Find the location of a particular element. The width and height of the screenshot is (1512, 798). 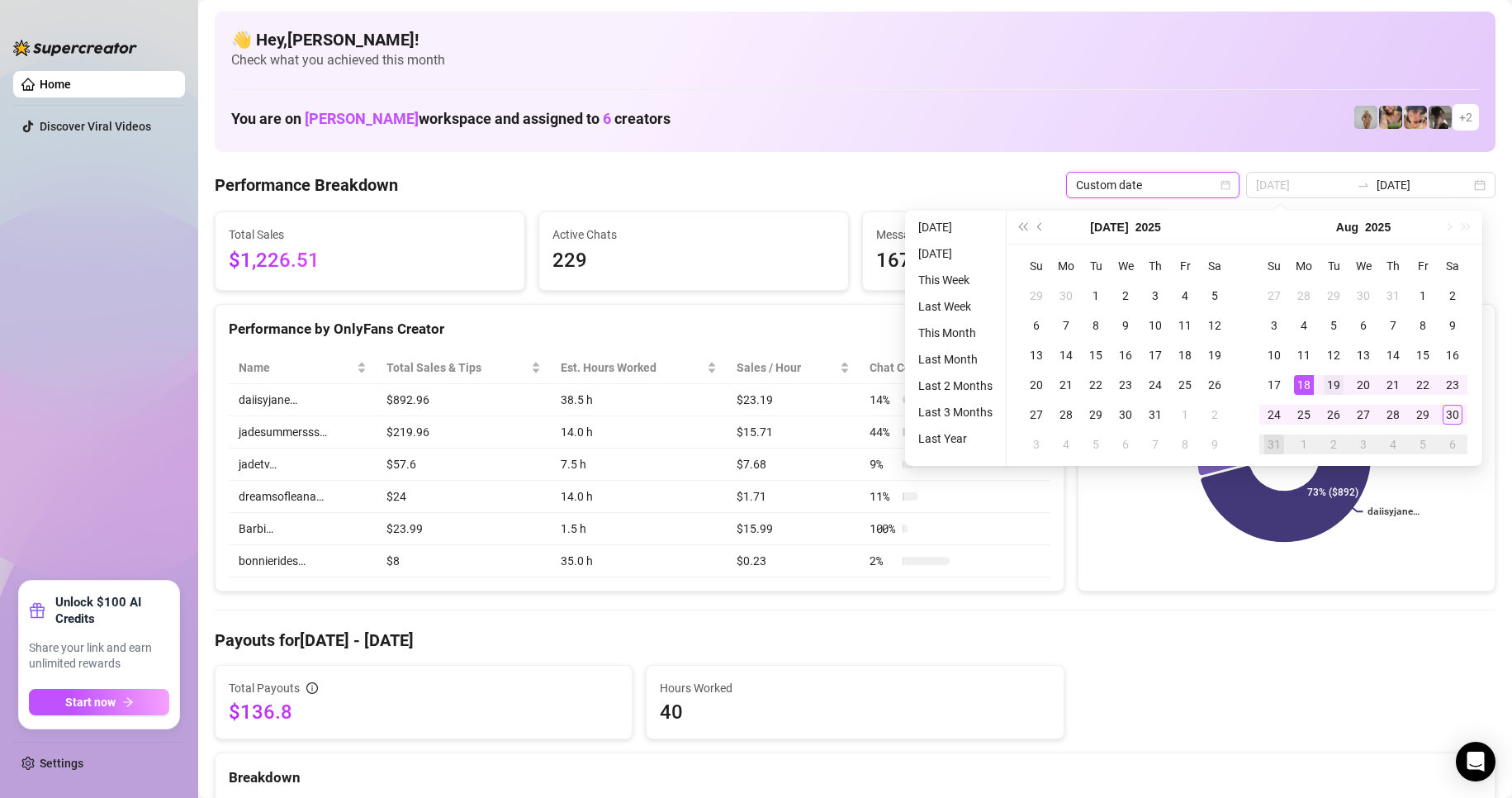

span: Name is located at coordinates (296, 367).